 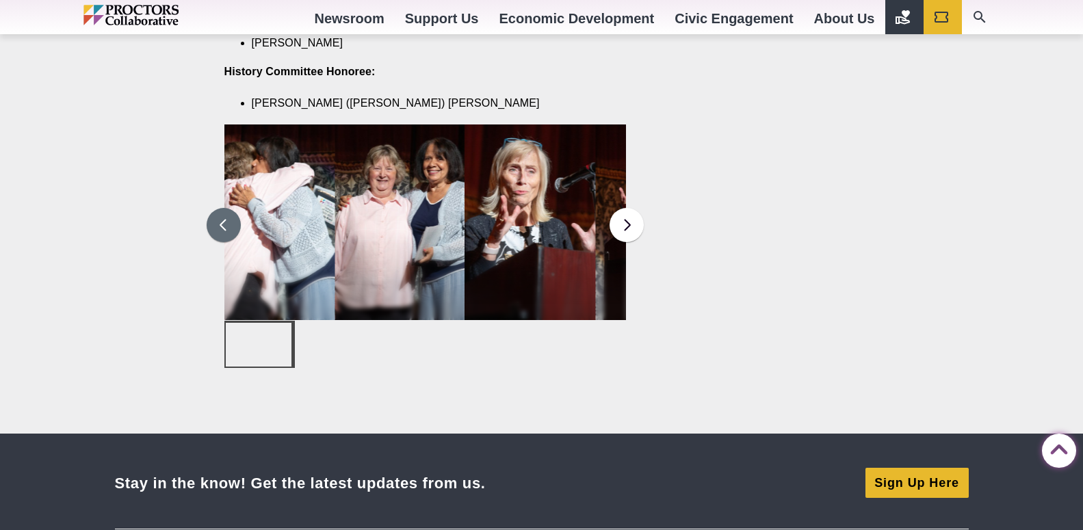 I want to click on a: Sign Up Here, so click(x=917, y=483).